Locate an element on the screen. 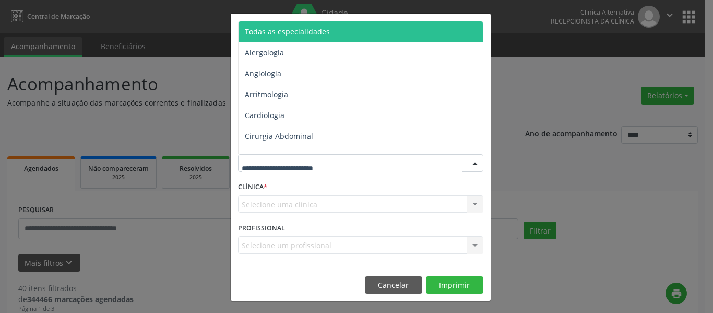 This screenshot has width=713, height=313. h5: Relatório de agendamentos is located at coordinates (298, 28).